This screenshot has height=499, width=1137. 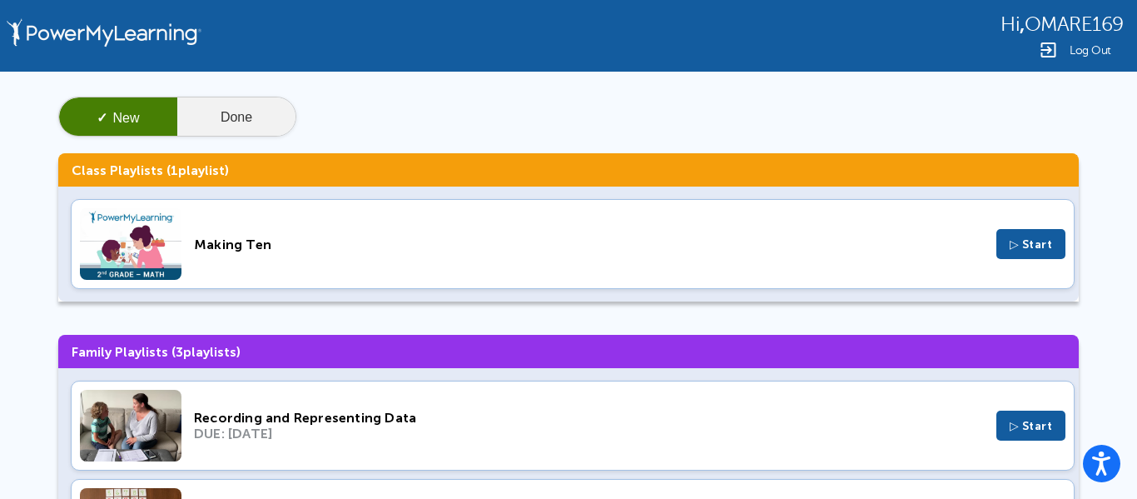 I want to click on span: Log Out, so click(x=1091, y=50).